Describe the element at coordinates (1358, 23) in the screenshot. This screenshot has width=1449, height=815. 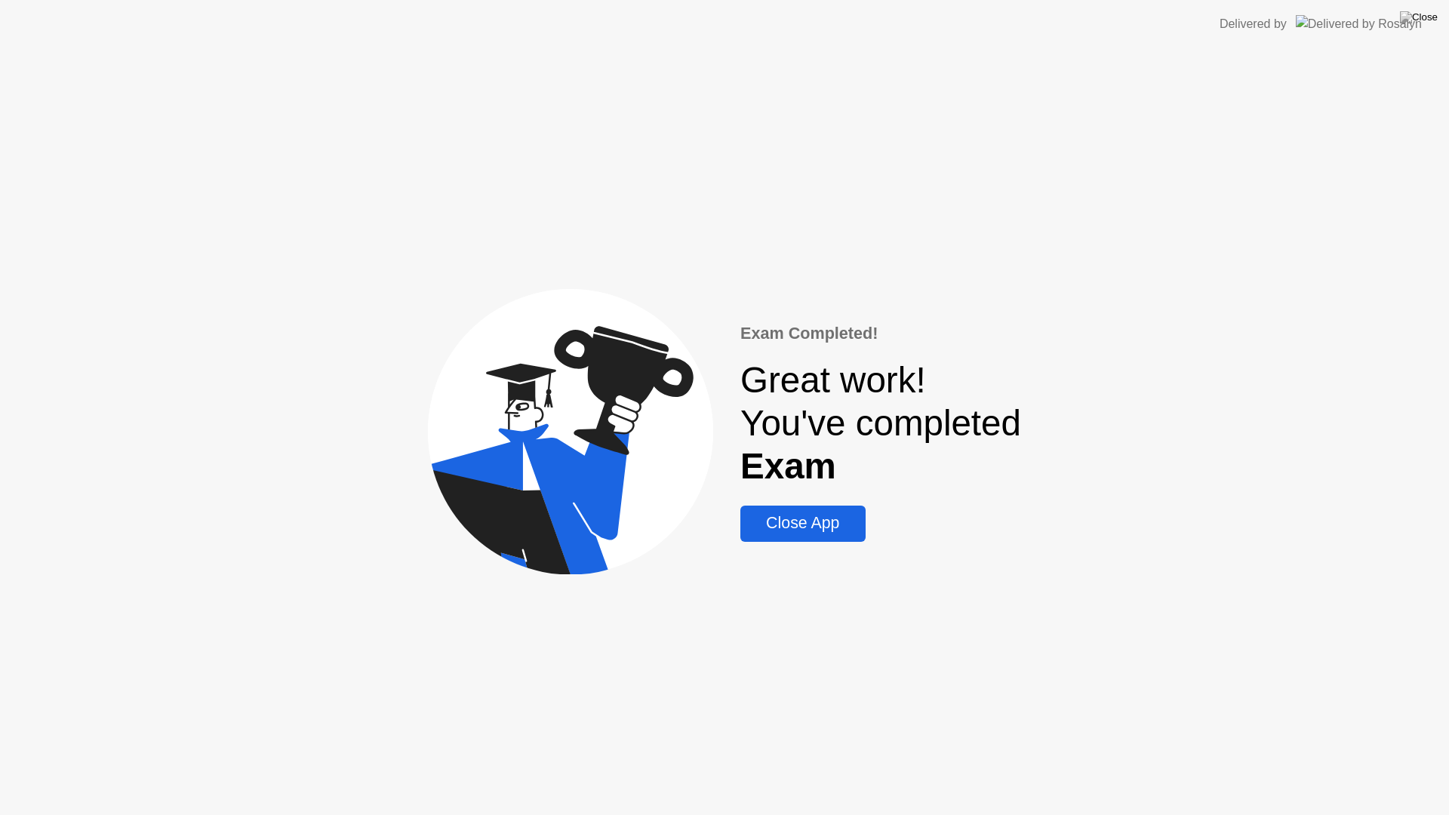
I see `img: Delivered by Rosalyn` at that location.